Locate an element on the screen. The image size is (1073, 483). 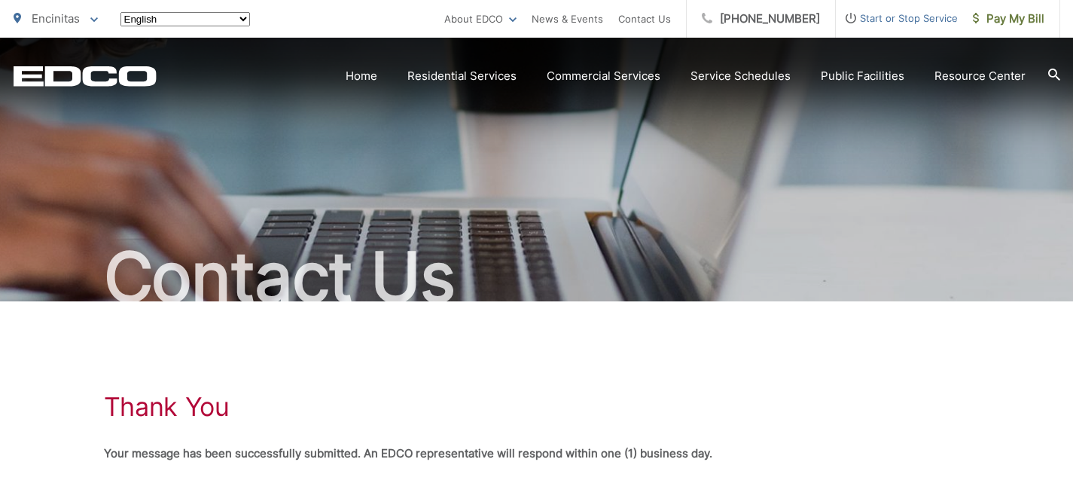
h1: Thank You is located at coordinates (166, 407).